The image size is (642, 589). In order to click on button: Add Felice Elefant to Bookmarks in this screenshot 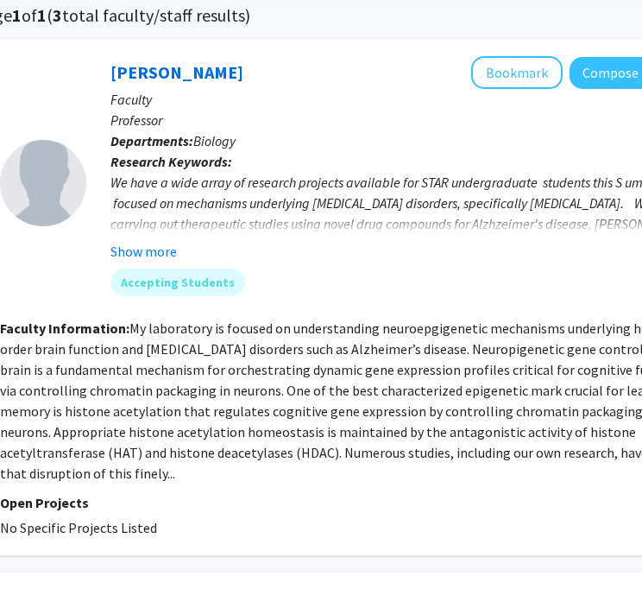, I will do `click(517, 72)`.